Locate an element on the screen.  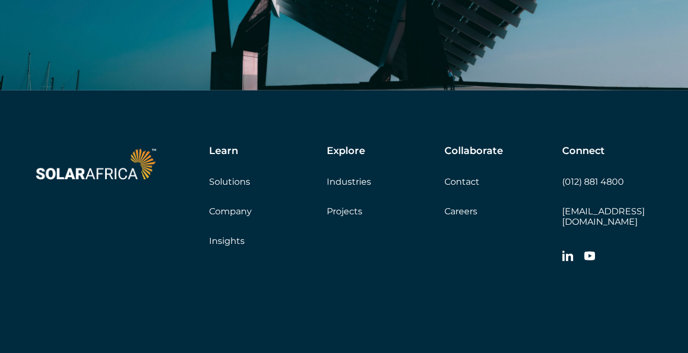
a: Careers is located at coordinates (461, 211).